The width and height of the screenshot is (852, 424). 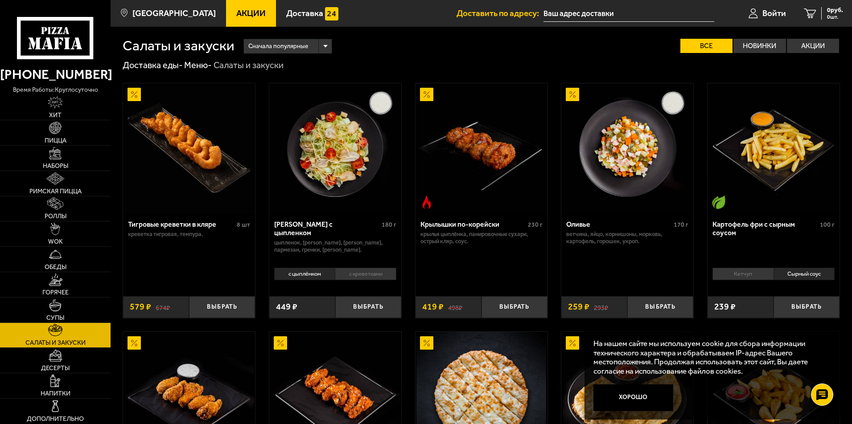 I want to click on p: На нашем сайте мы используем cookie для сбора информации технического характера и обрабатываем IP..., so click(x=709, y=357).